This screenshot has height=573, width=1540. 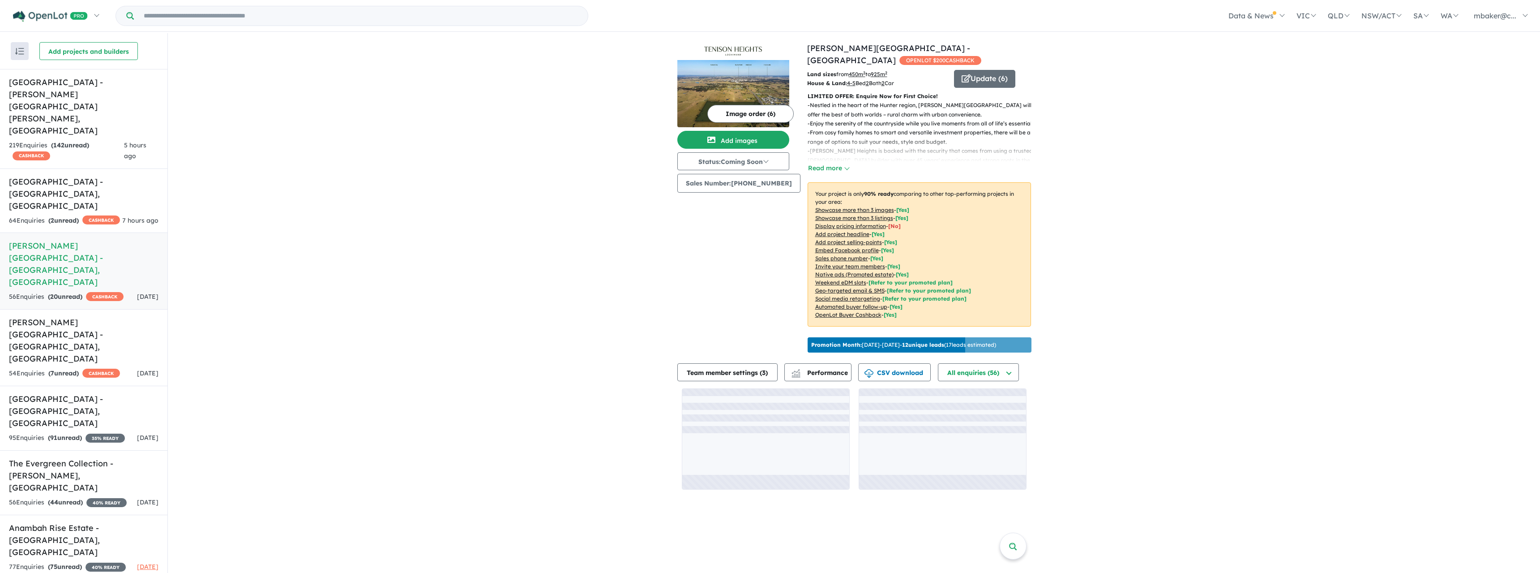 I want to click on p: - From cosy family homes to smart and versatile investment properties, there will be a range of o..., so click(x=923, y=137).